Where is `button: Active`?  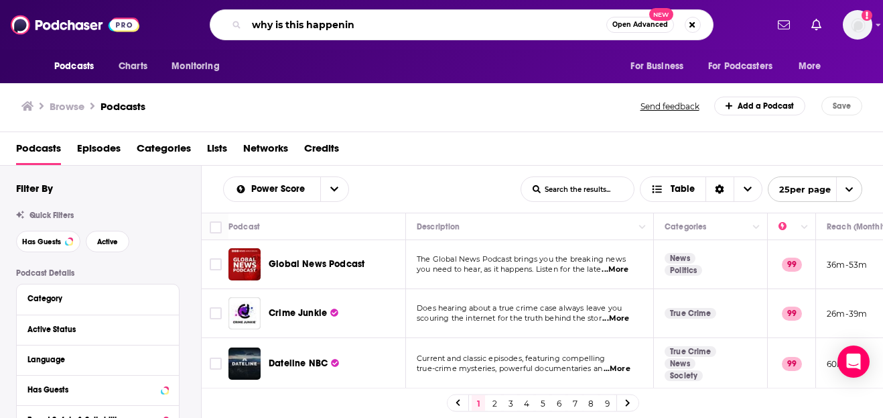
button: Active is located at coordinates (107, 241).